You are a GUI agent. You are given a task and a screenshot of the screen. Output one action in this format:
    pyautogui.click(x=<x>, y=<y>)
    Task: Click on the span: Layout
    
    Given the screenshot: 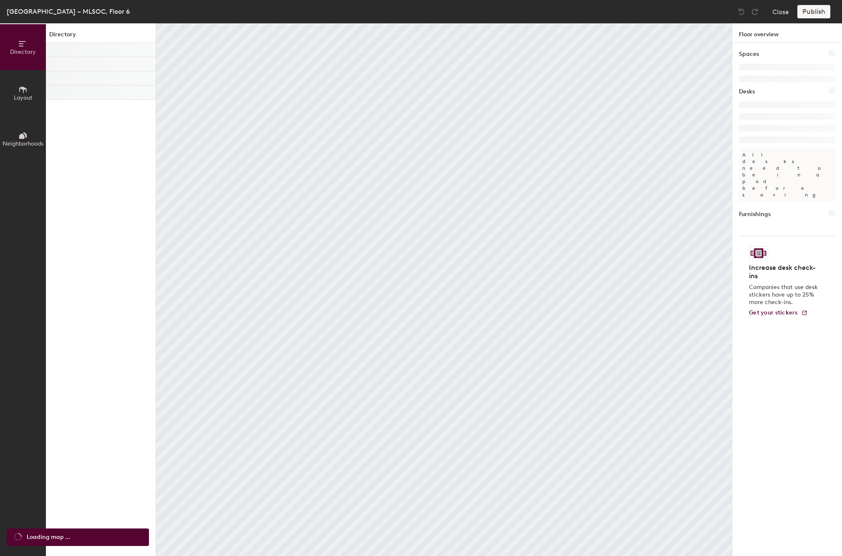 What is the action you would take?
    pyautogui.click(x=23, y=98)
    